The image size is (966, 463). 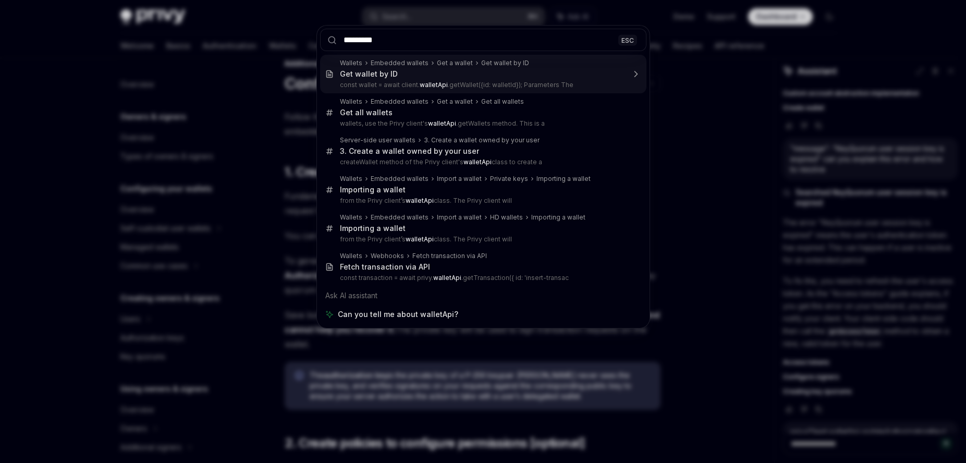 What do you see at coordinates (398, 314) in the screenshot?
I see `span: Can you tell me about walletApi?` at bounding box center [398, 314].